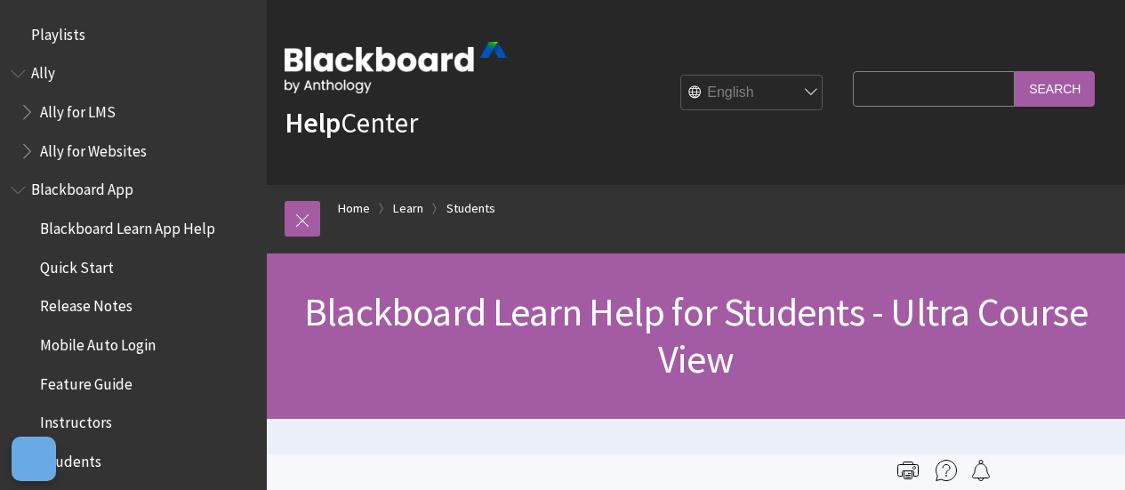 Image resolution: width=1125 pixels, height=490 pixels. What do you see at coordinates (58, 31) in the screenshot?
I see `span: Playlists` at bounding box center [58, 31].